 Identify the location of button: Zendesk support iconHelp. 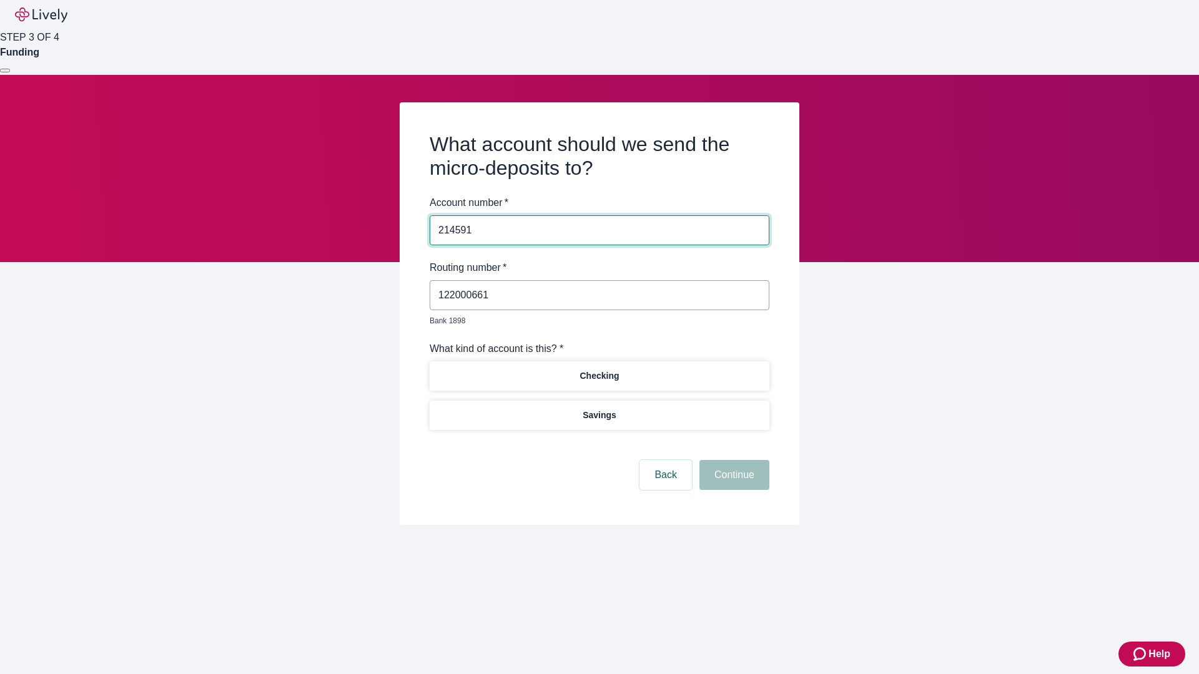
(1152, 654).